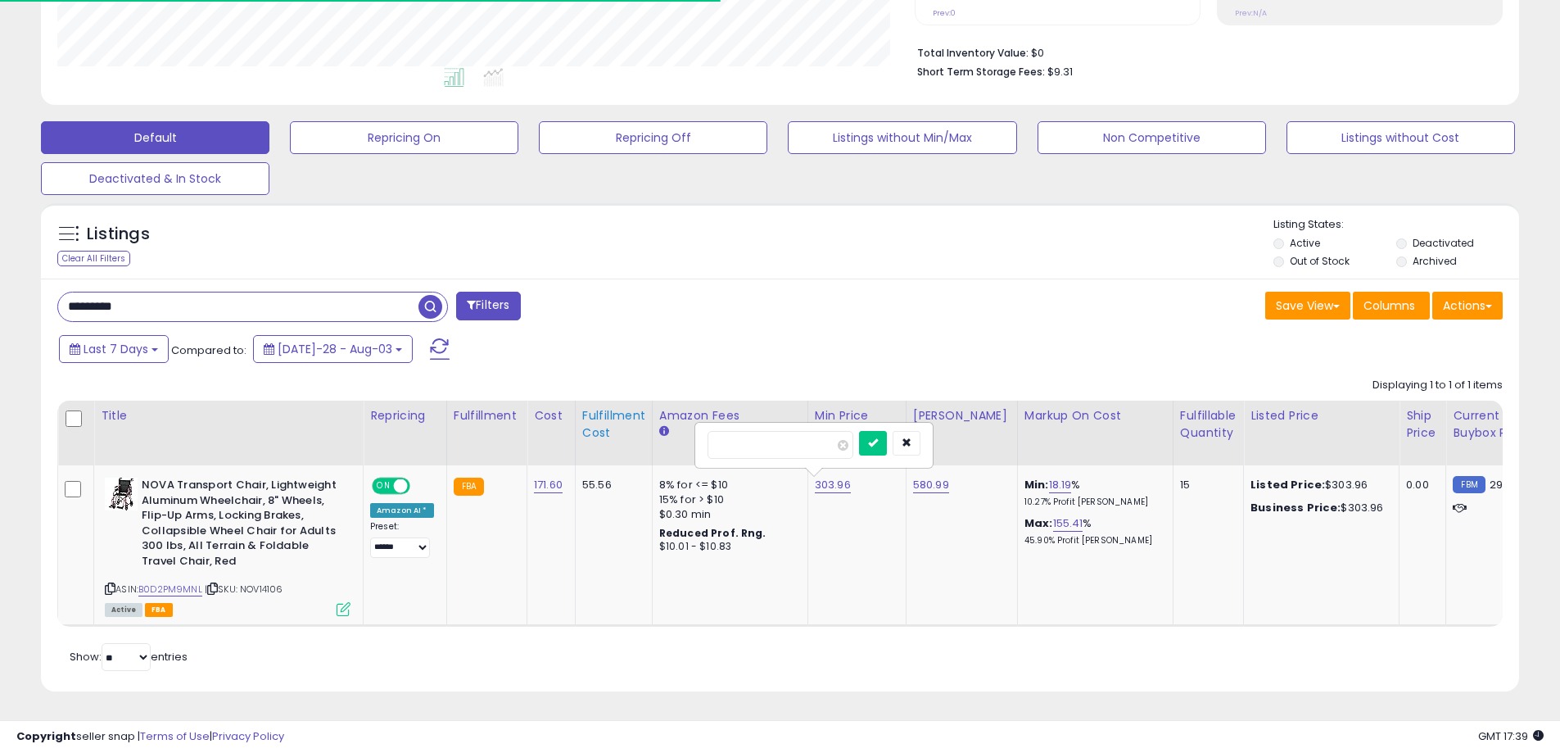  I want to click on div: Displaying 1 to 1 of 1 items, so click(1437, 385).